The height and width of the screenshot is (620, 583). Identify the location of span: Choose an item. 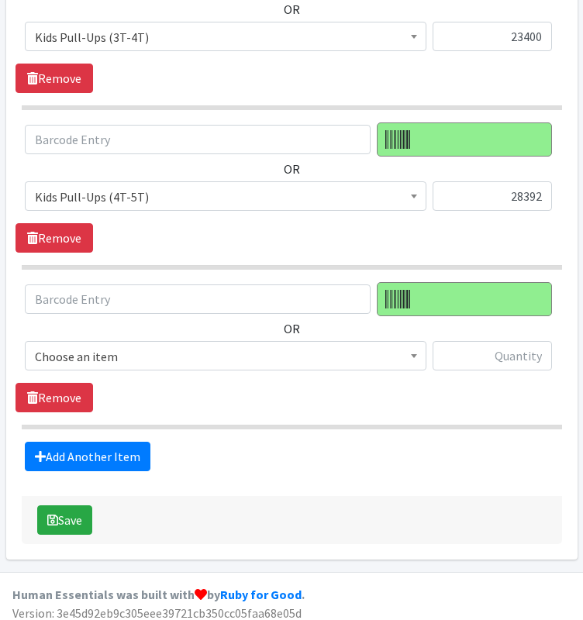
(225, 356).